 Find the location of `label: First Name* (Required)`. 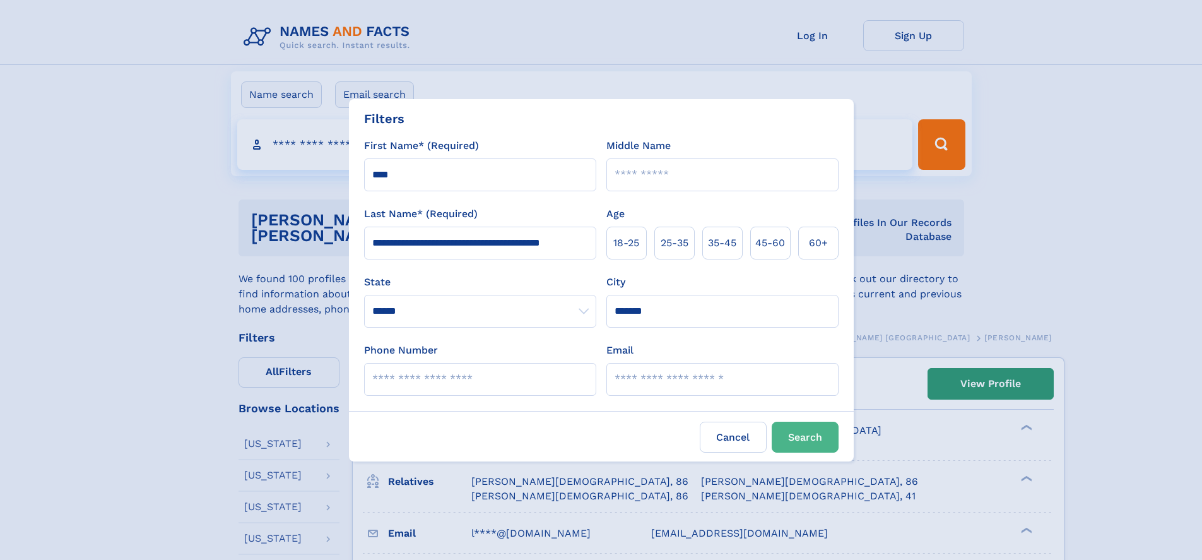

label: First Name* (Required) is located at coordinates (421, 146).